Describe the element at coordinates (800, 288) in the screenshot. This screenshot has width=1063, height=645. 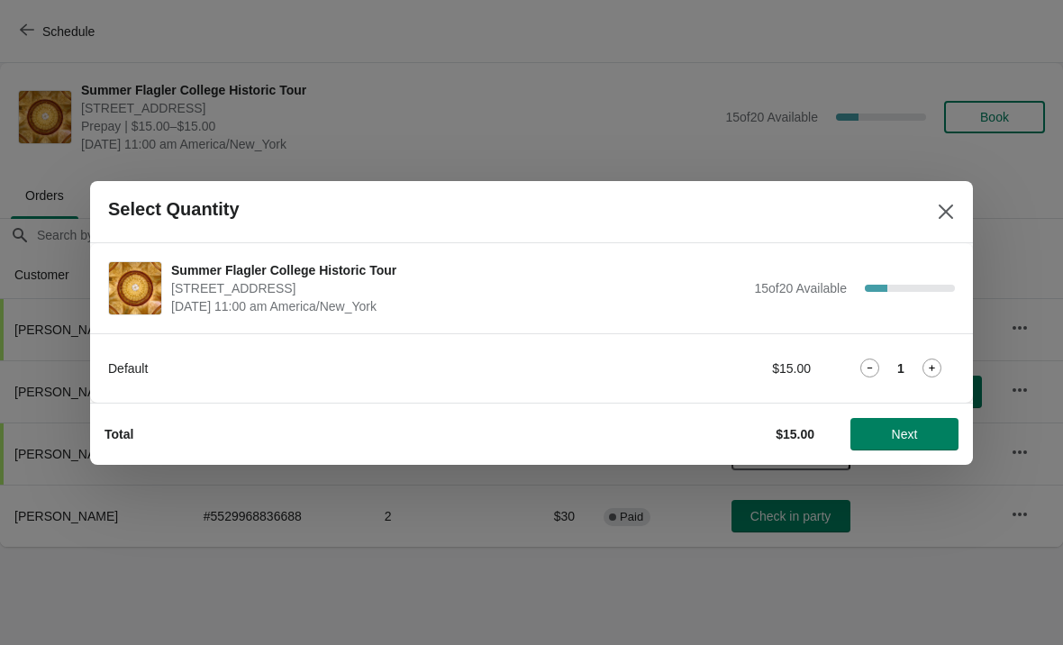
I see `span: 15 of 20 Available` at that location.